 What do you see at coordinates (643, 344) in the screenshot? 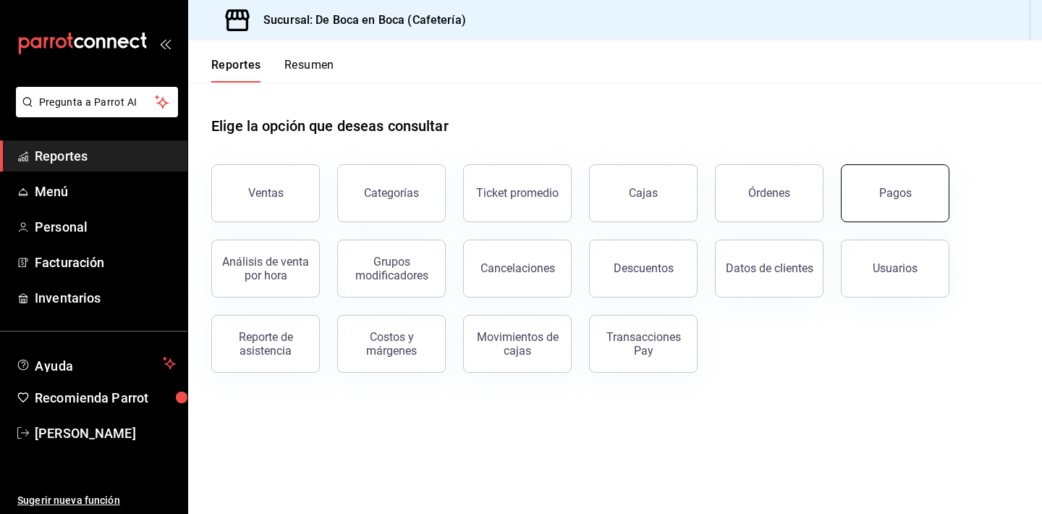
I see `button: Transacciones Pay` at bounding box center [643, 344].